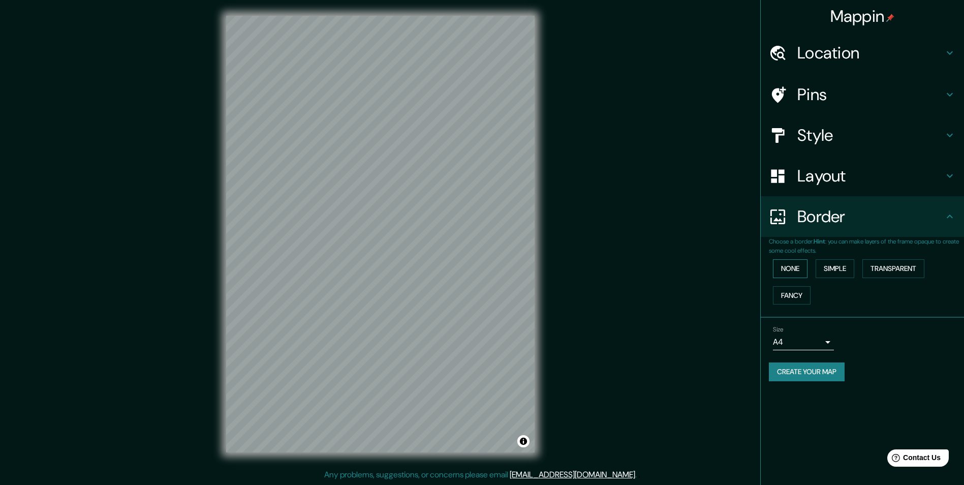 Image resolution: width=964 pixels, height=485 pixels. What do you see at coordinates (48, 12) in the screenshot?
I see `span: Contact Us` at bounding box center [48, 12].